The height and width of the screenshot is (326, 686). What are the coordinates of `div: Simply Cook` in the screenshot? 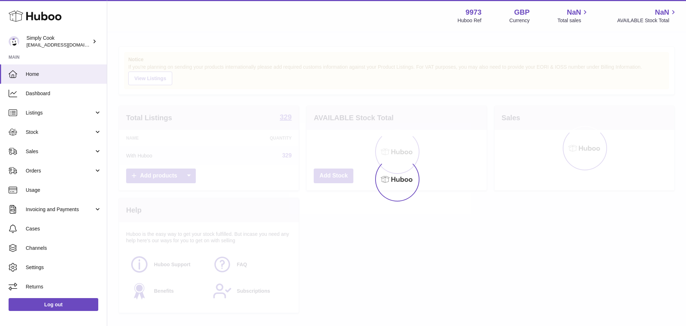 It's located at (59, 41).